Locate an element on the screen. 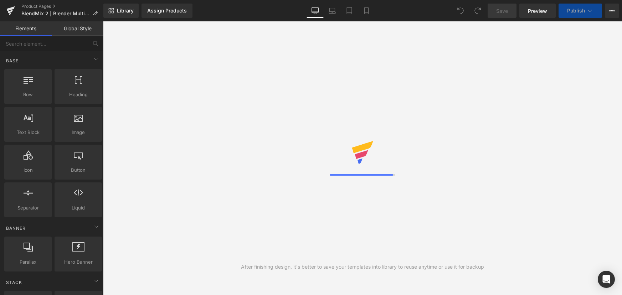 The image size is (622, 295). span: Icon is located at coordinates (28, 170).